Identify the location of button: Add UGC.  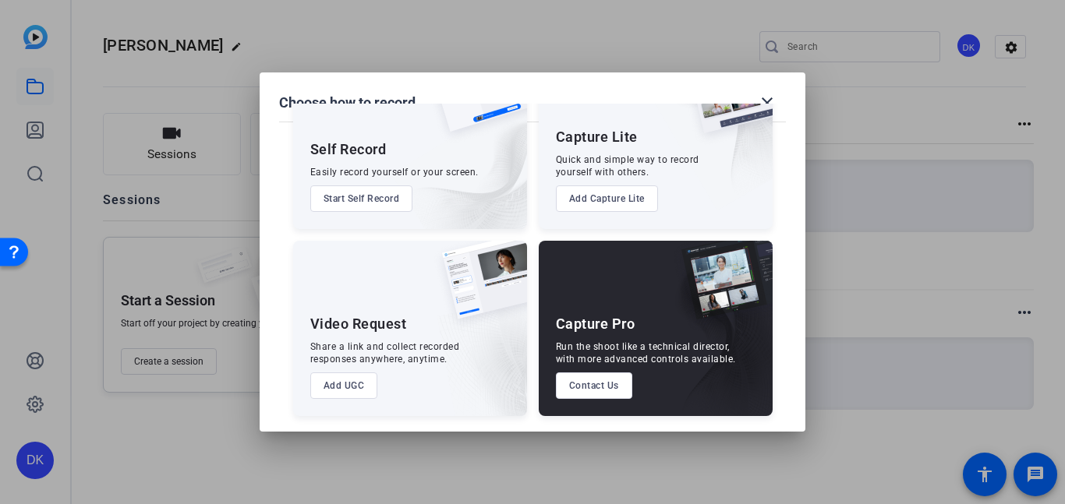
(344, 386).